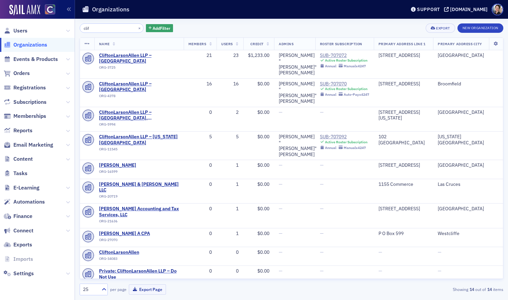 The height and width of the screenshot is (300, 508). What do you see at coordinates (230, 112) in the screenshot?
I see `div: 2` at bounding box center [230, 112].